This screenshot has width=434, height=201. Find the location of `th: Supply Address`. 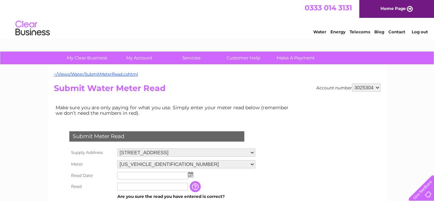

th: Supply Address is located at coordinates (92, 152).